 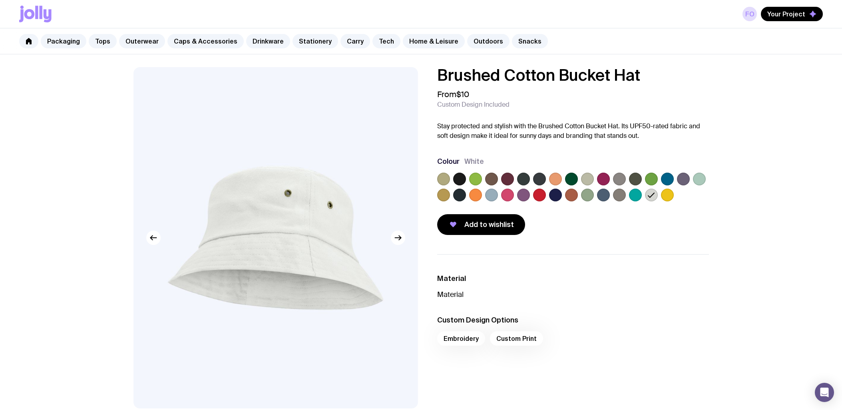 I want to click on a: Tops, so click(x=103, y=41).